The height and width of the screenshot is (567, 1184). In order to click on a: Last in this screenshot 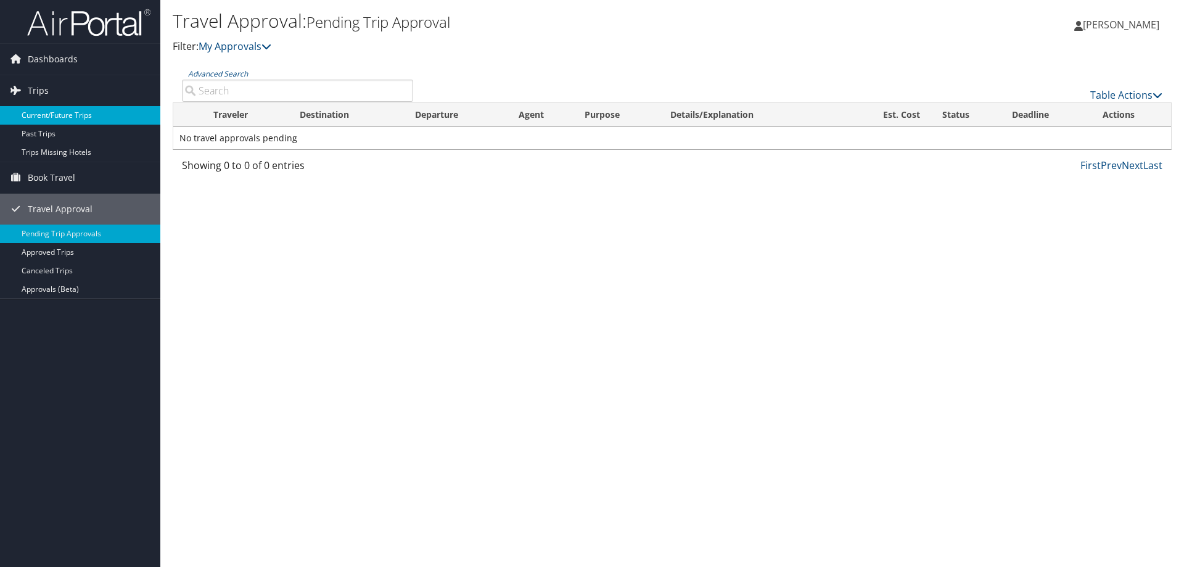, I will do `click(1153, 165)`.